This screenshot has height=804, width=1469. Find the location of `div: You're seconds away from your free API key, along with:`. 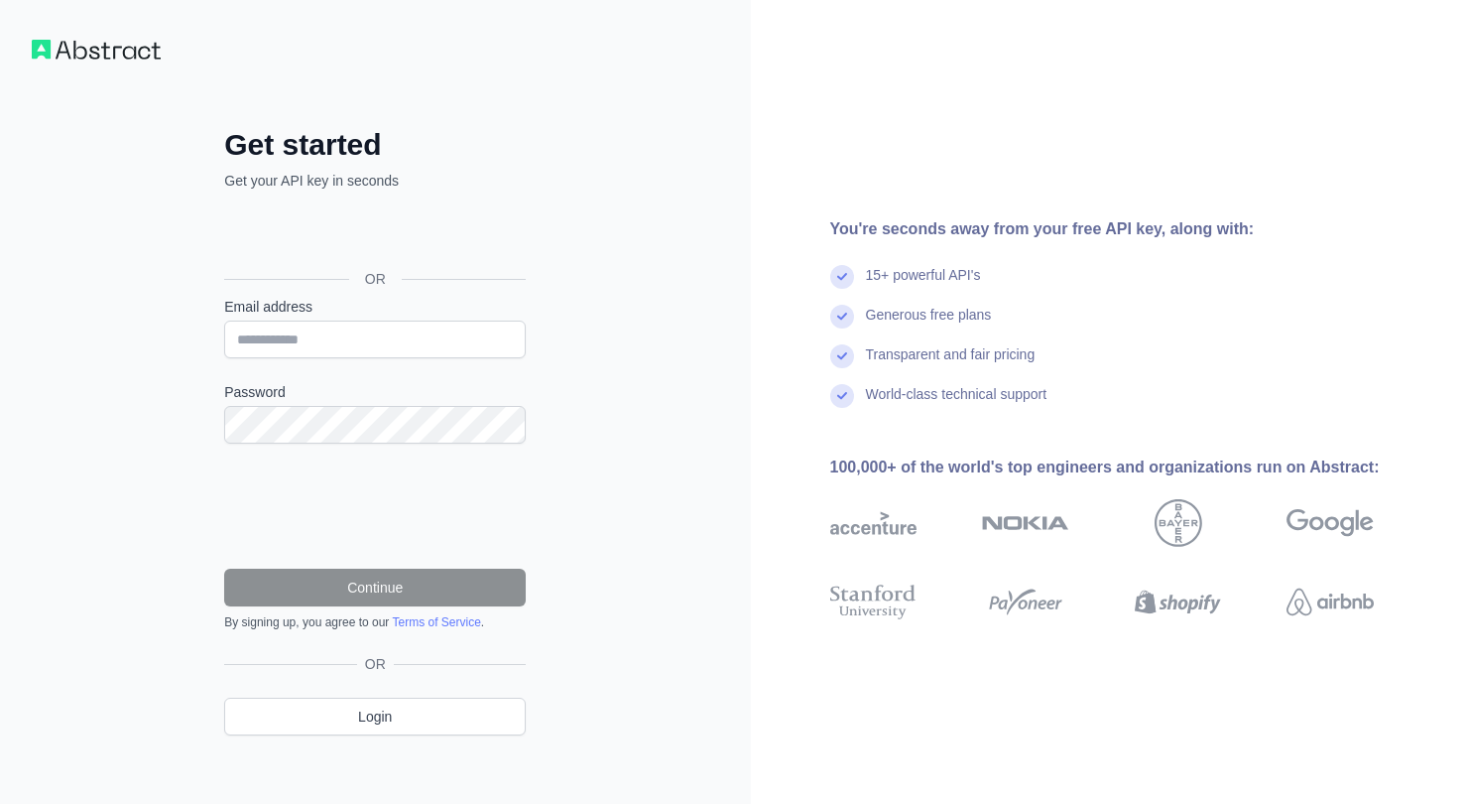

div: You're seconds away from your free API key, along with: is located at coordinates (1134, 229).